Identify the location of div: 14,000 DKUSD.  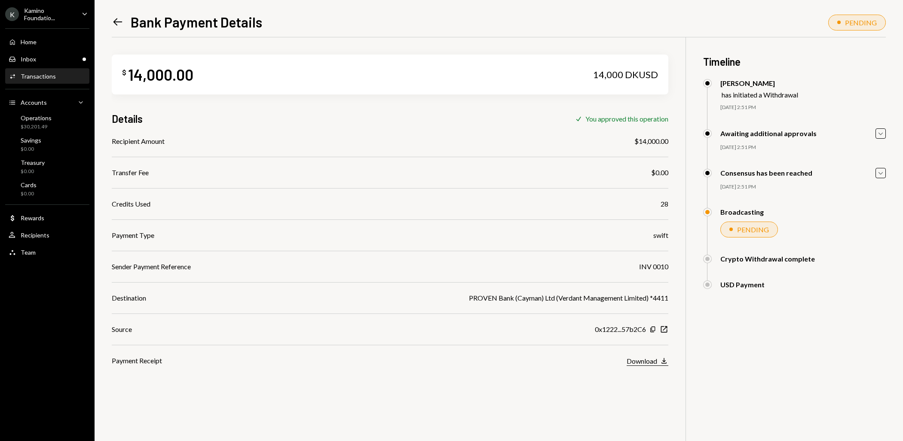
(625, 75).